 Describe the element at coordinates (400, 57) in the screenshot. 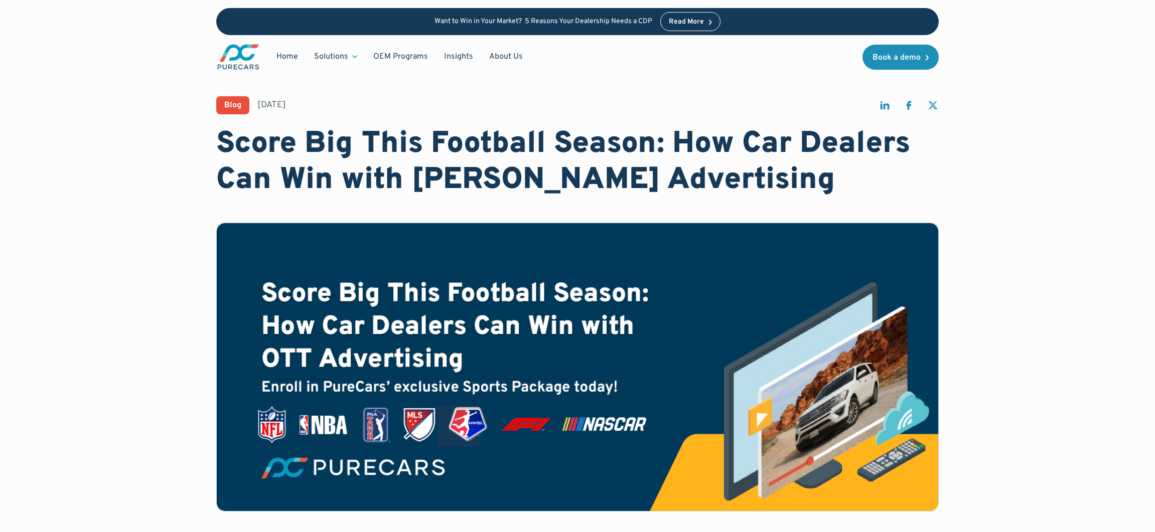

I see `a: OEM Programs` at that location.